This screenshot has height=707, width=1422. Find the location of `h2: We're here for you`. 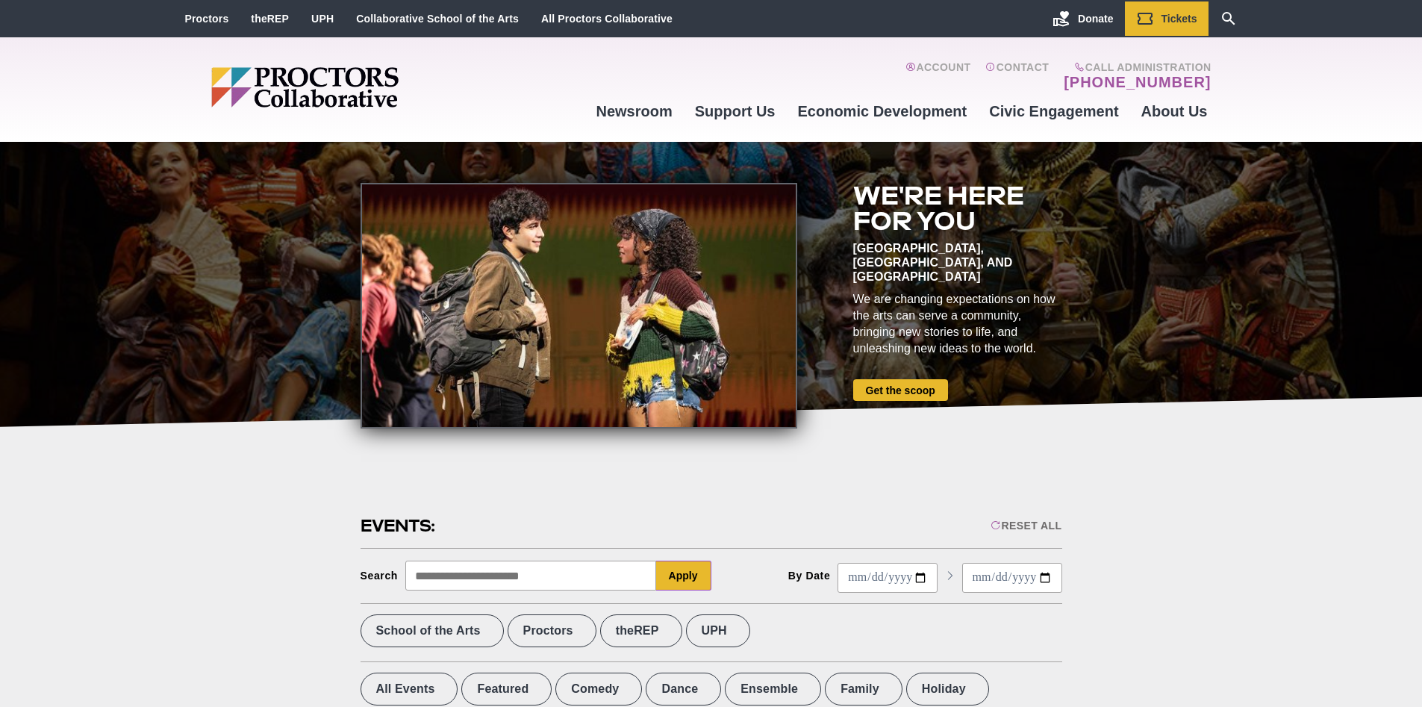

h2: We're here for you is located at coordinates (958, 208).